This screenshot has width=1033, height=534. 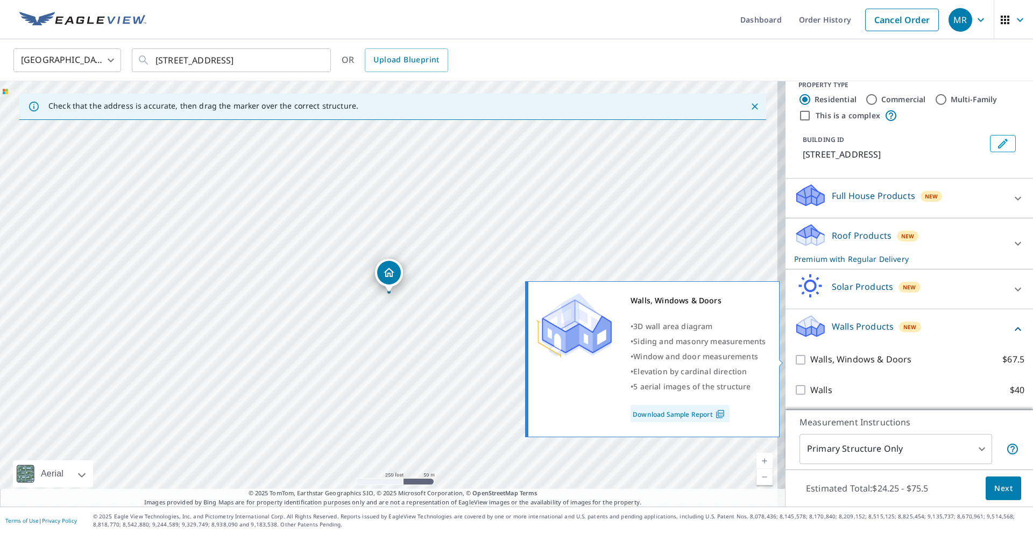 What do you see at coordinates (861, 236) in the screenshot?
I see `p: Roof Products` at bounding box center [861, 236].